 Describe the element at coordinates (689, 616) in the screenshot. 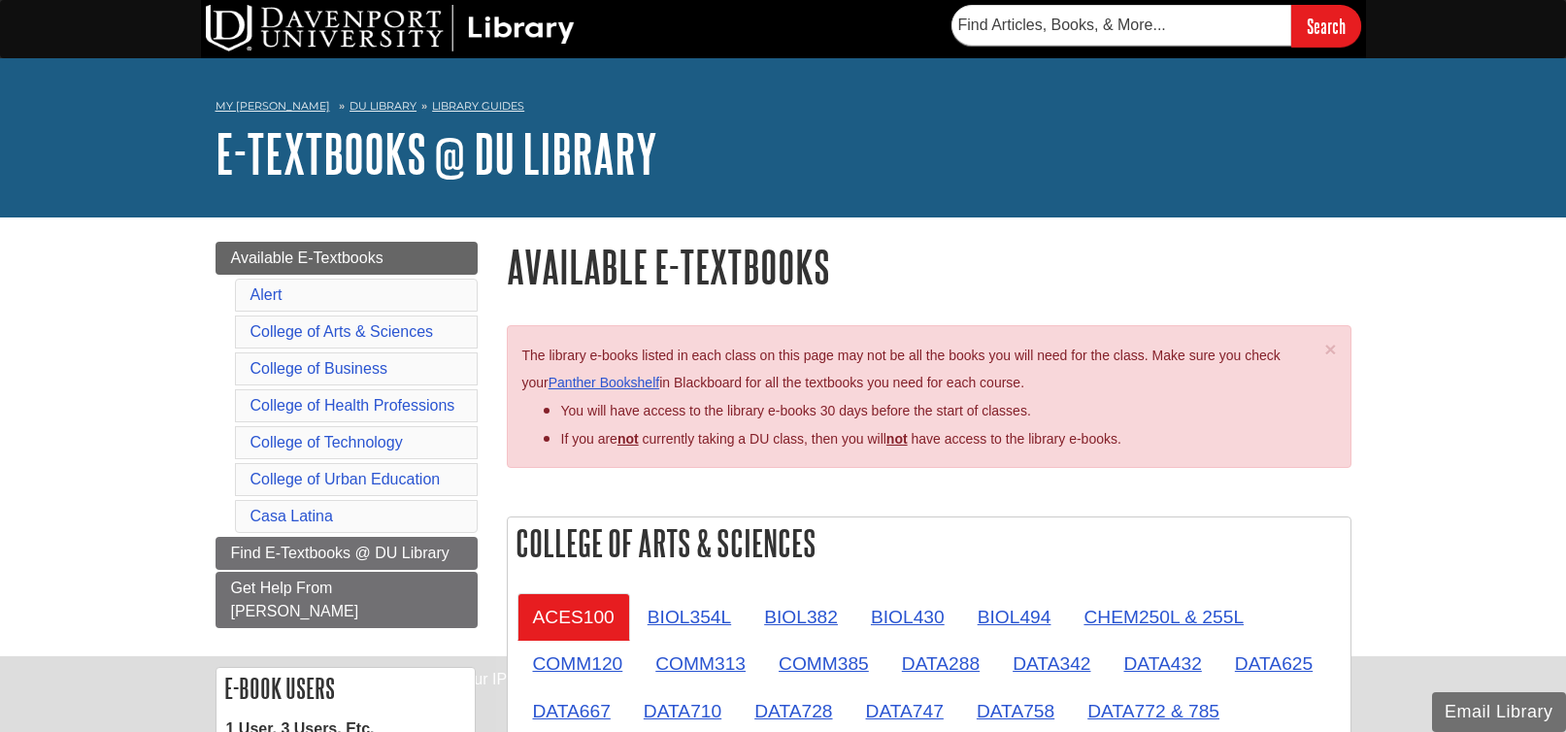

I see `a: BIOL354L` at that location.